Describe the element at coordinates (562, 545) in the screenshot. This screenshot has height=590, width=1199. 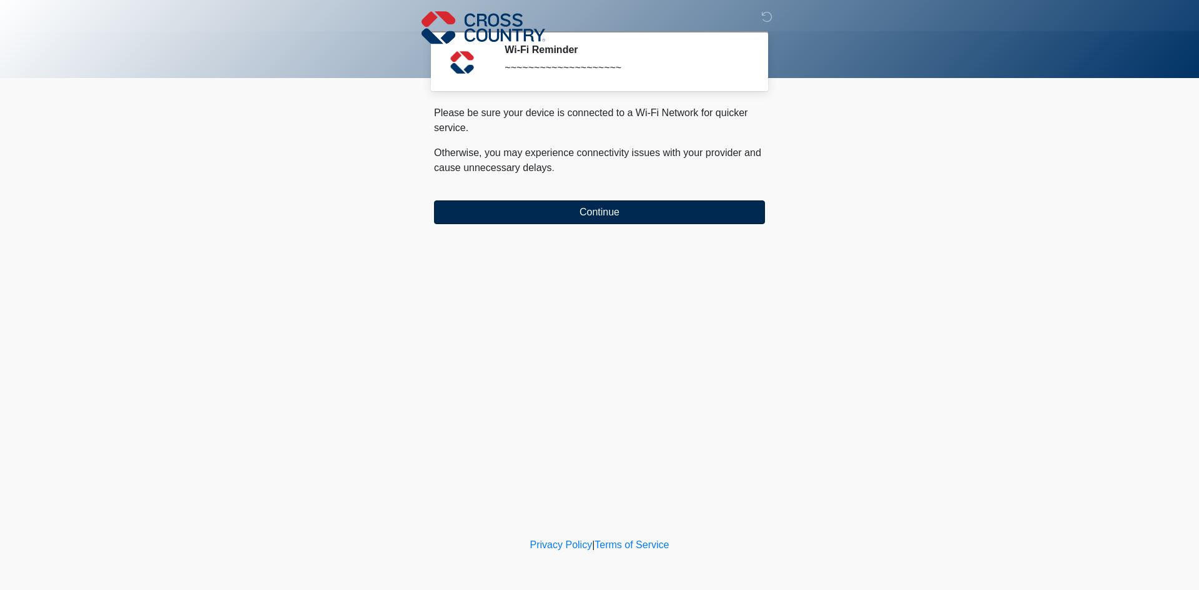
I see `a: Privacy Policy` at that location.